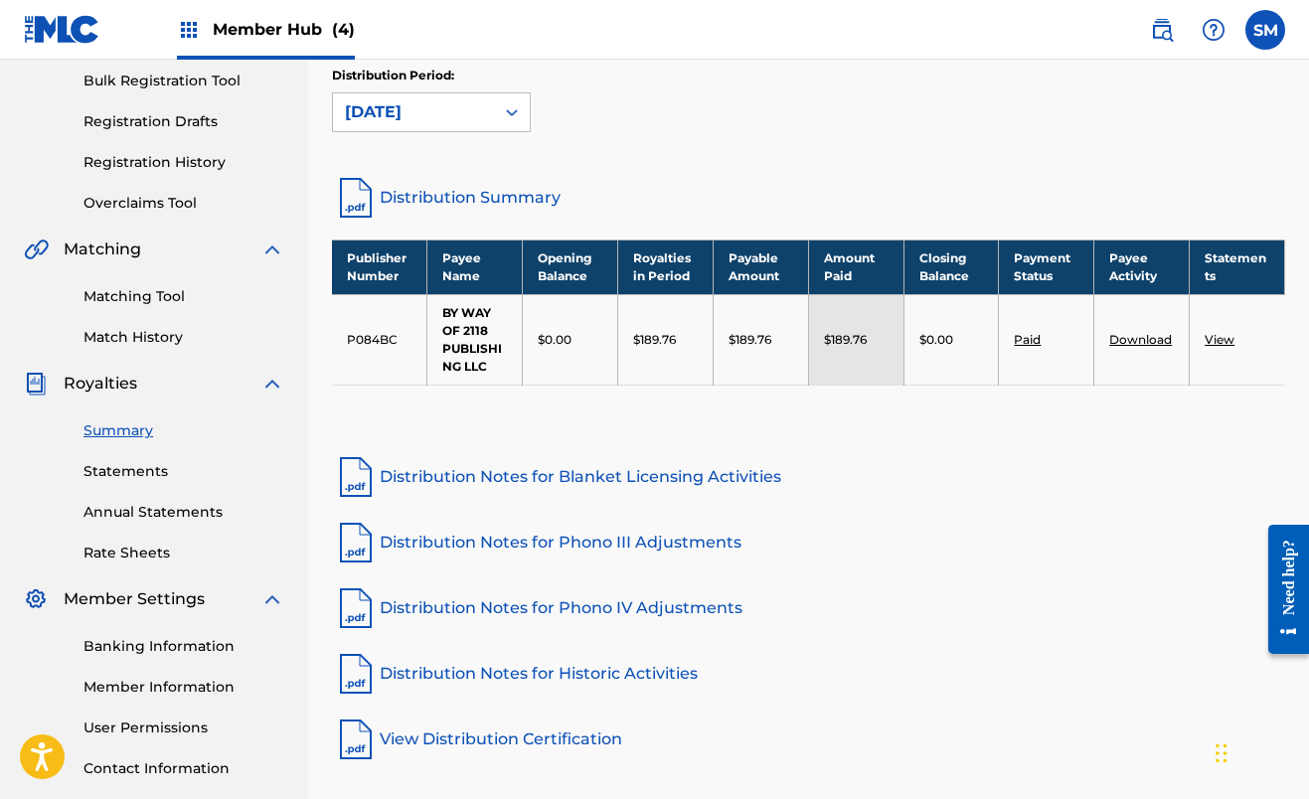 This screenshot has height=799, width=1309. What do you see at coordinates (808, 608) in the screenshot?
I see `a: Distribution Notes for Phono IV Adjustments` at bounding box center [808, 608].